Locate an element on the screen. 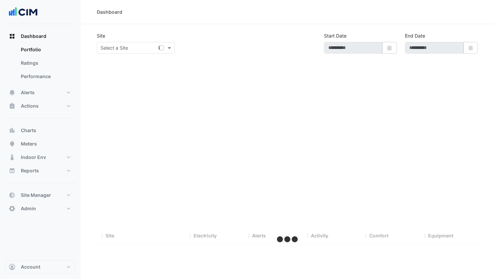 This screenshot has height=279, width=494. button: Charts is located at coordinates (40, 131).